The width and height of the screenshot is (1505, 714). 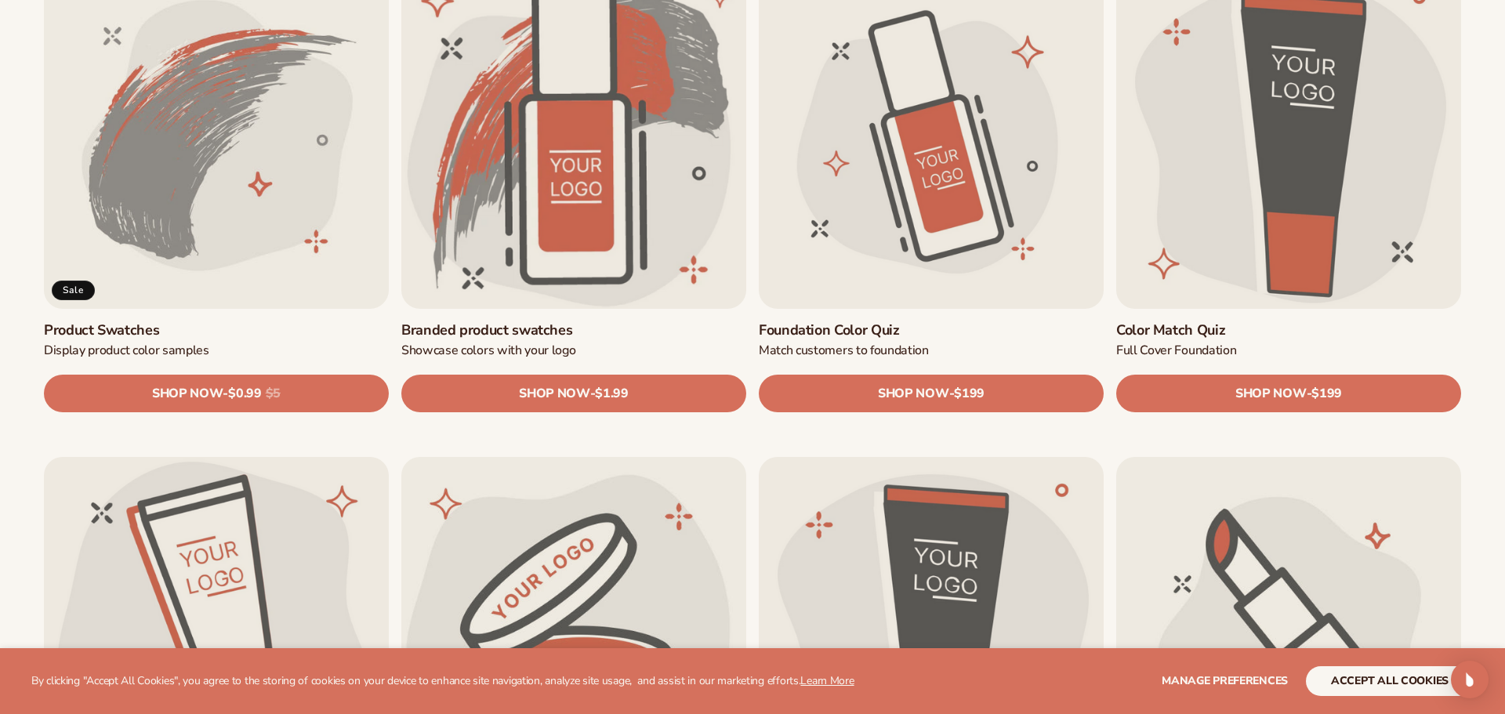 What do you see at coordinates (273, 394) in the screenshot?
I see `s: $5` at bounding box center [273, 394].